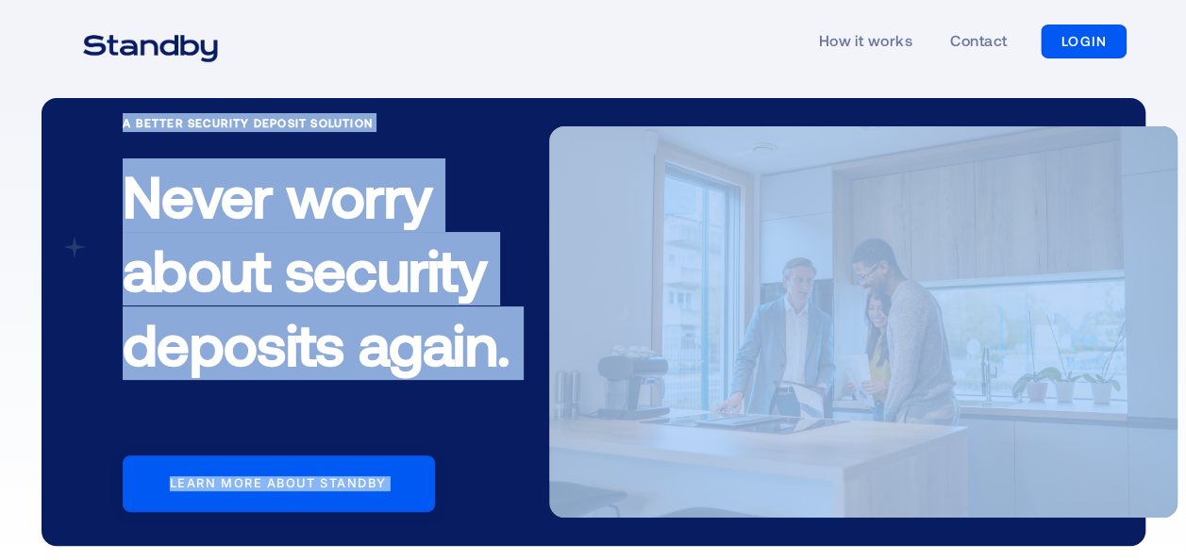  What do you see at coordinates (278, 484) in the screenshot?
I see `div: Learn more about standby` at bounding box center [278, 484].